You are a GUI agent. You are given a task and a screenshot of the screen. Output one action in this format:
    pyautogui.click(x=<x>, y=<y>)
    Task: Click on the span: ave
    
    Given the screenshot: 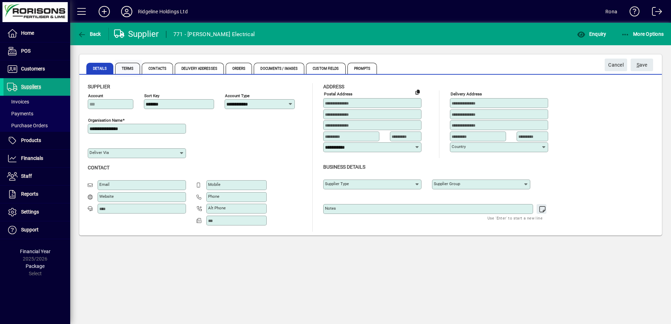 What is the action you would take?
    pyautogui.click(x=642, y=65)
    